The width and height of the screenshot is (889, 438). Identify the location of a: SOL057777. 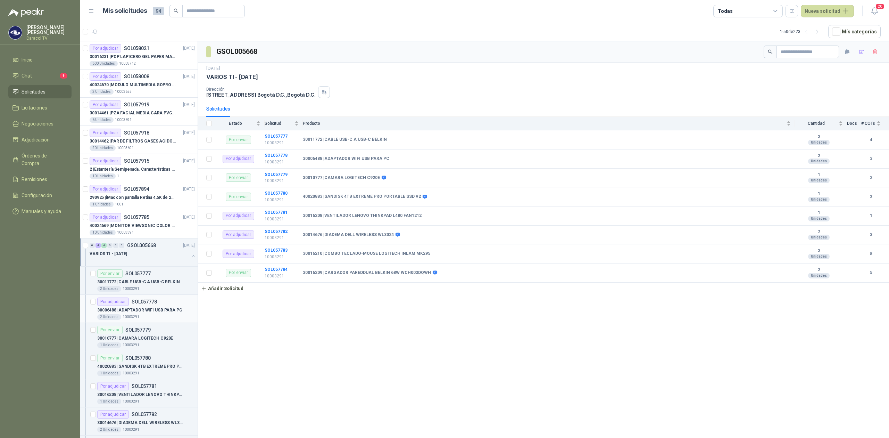
(276, 136).